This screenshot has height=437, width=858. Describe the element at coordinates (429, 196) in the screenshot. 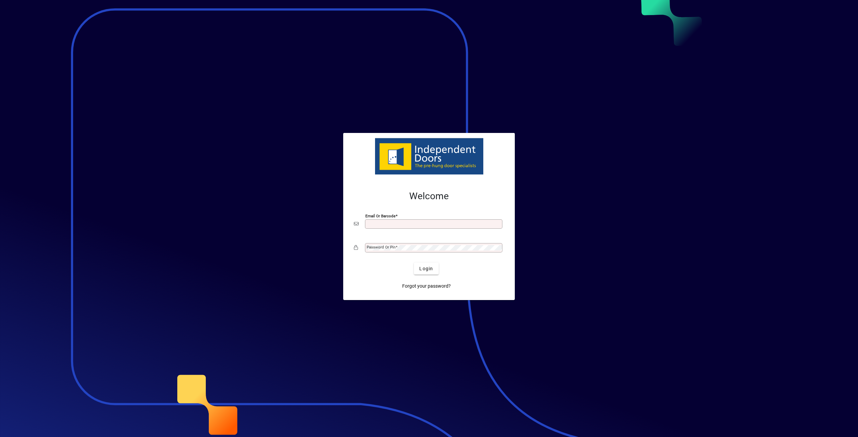

I see `h2: Welcome` at that location.